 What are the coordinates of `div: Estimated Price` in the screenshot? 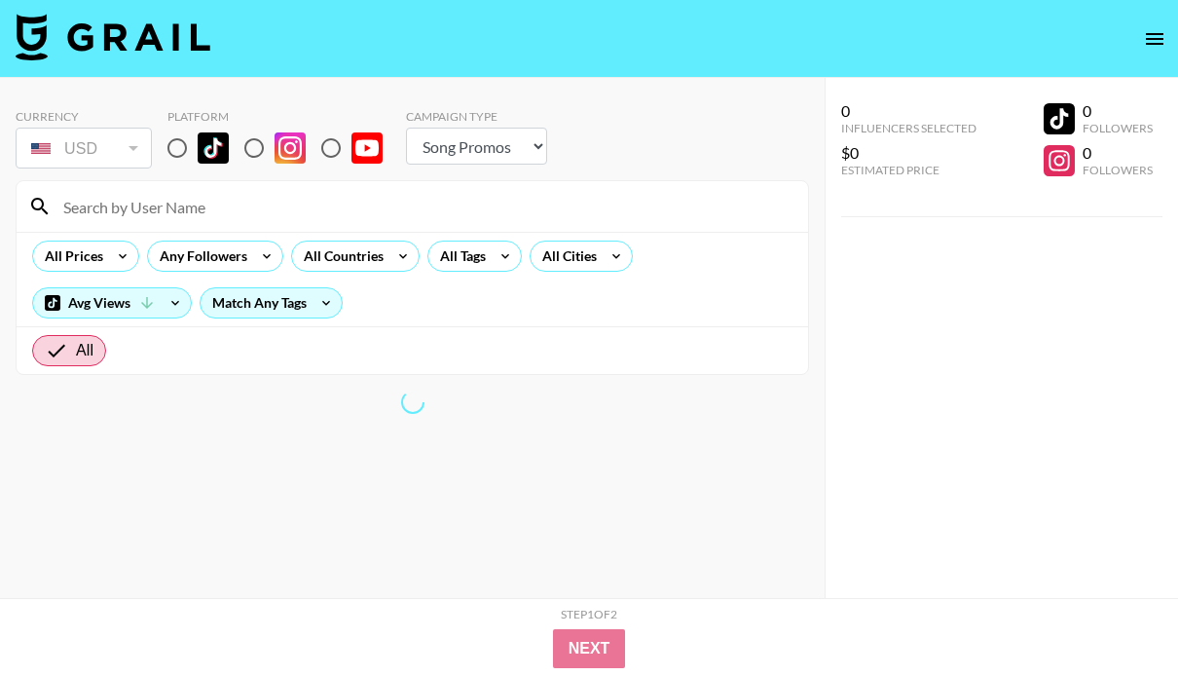 It's located at (909, 169).